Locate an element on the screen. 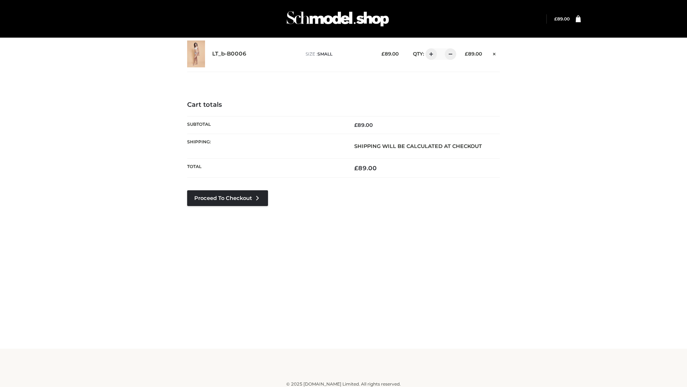 The height and width of the screenshot is (387, 687). a: £89.00 is located at coordinates (562, 19).